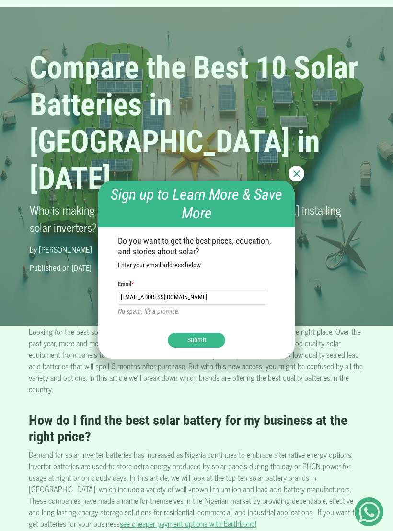 The image size is (393, 531). Describe the element at coordinates (197, 265) in the screenshot. I see `p: Enter your email address below` at that location.